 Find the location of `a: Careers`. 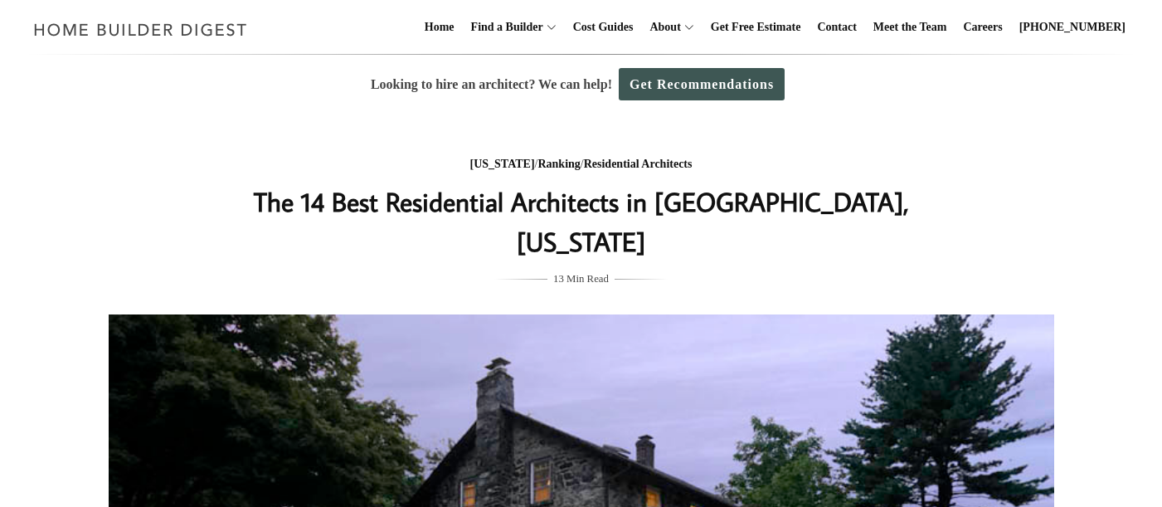

a: Careers is located at coordinates (983, 27).